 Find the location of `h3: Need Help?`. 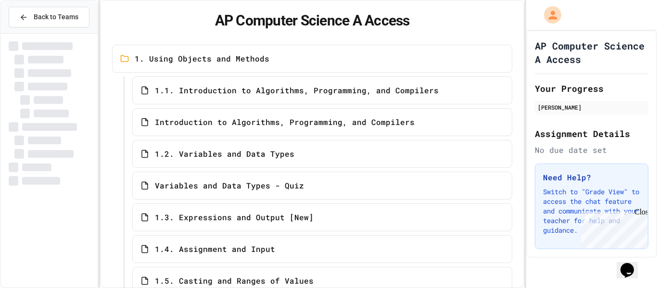

h3: Need Help? is located at coordinates (591, 177).